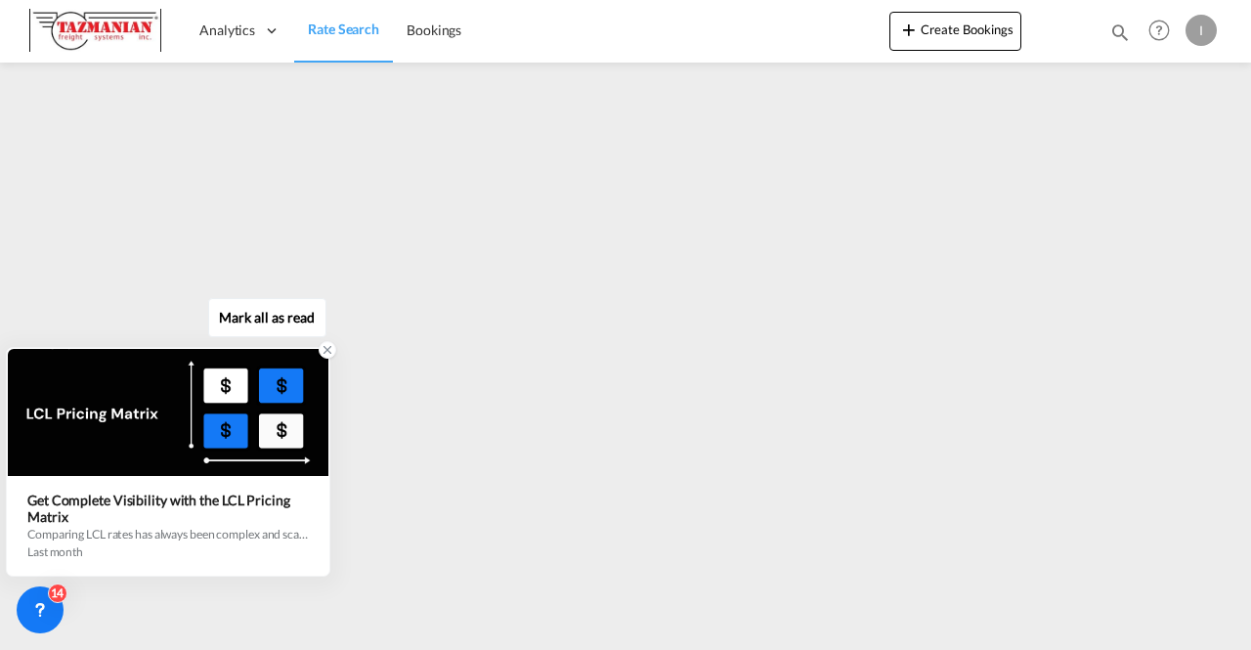 The height and width of the screenshot is (650, 1251). I want to click on span: Bookings, so click(434, 29).